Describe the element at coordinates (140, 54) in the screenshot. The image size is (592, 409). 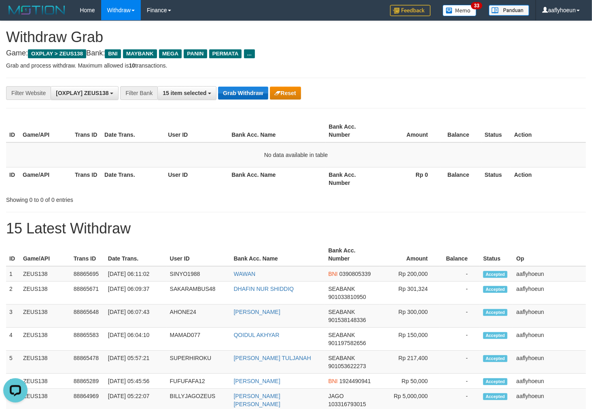
I see `span: MAYBANK` at that location.